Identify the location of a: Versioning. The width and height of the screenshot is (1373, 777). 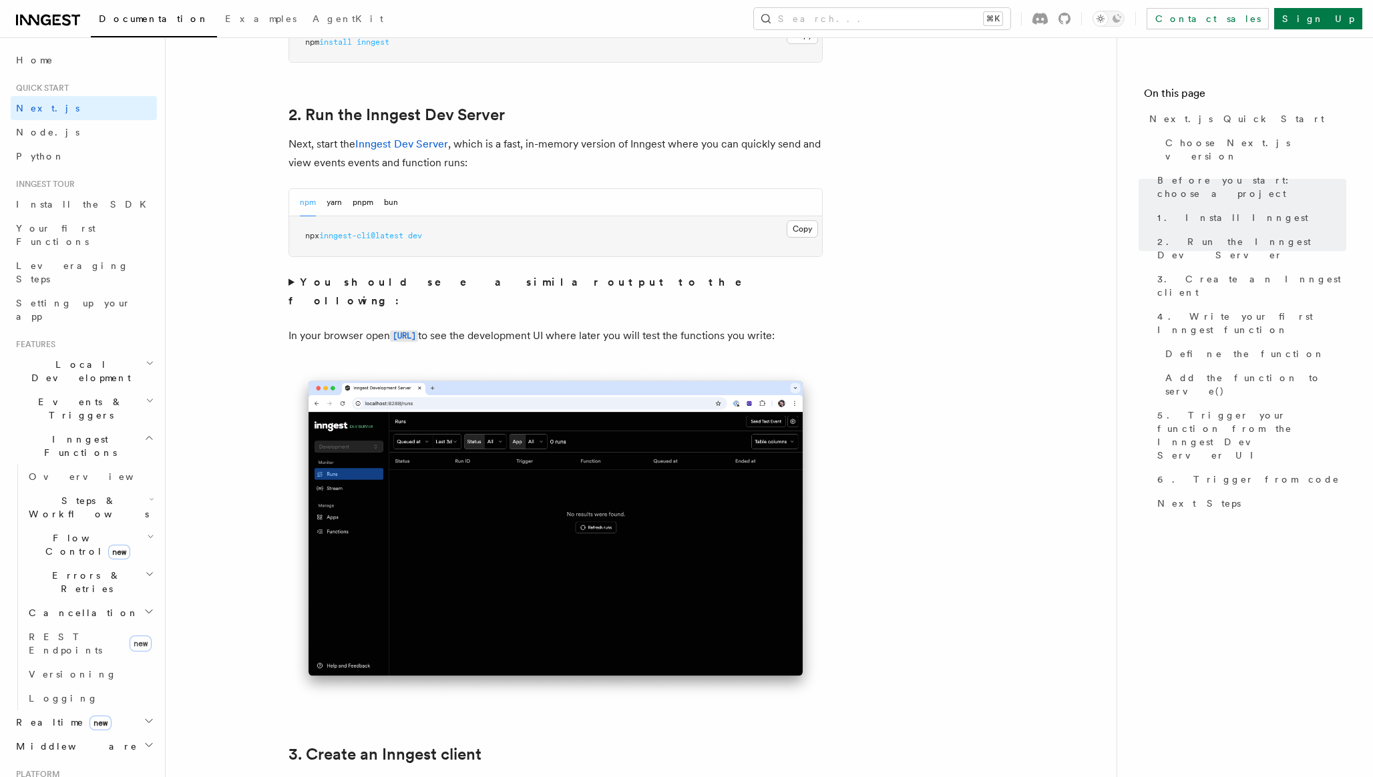
(90, 674).